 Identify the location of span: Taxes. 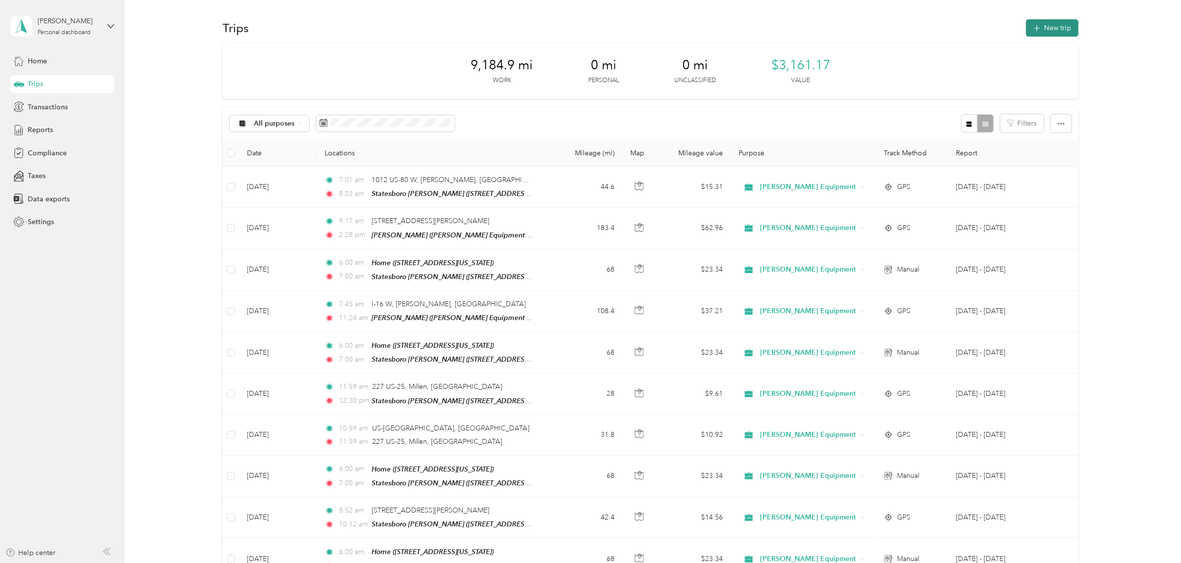
(37, 176).